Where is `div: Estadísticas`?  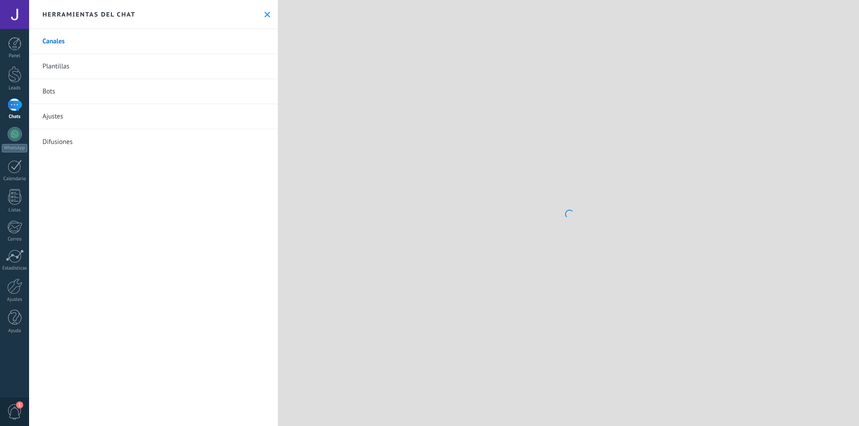 div: Estadísticas is located at coordinates (15, 268).